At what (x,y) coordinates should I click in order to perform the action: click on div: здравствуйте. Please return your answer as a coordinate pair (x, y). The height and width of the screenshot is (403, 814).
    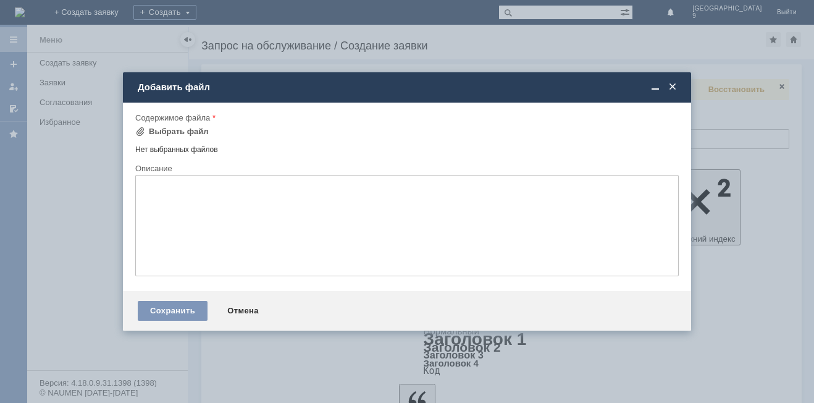
    Looking at the image, I should click on (93, 10).